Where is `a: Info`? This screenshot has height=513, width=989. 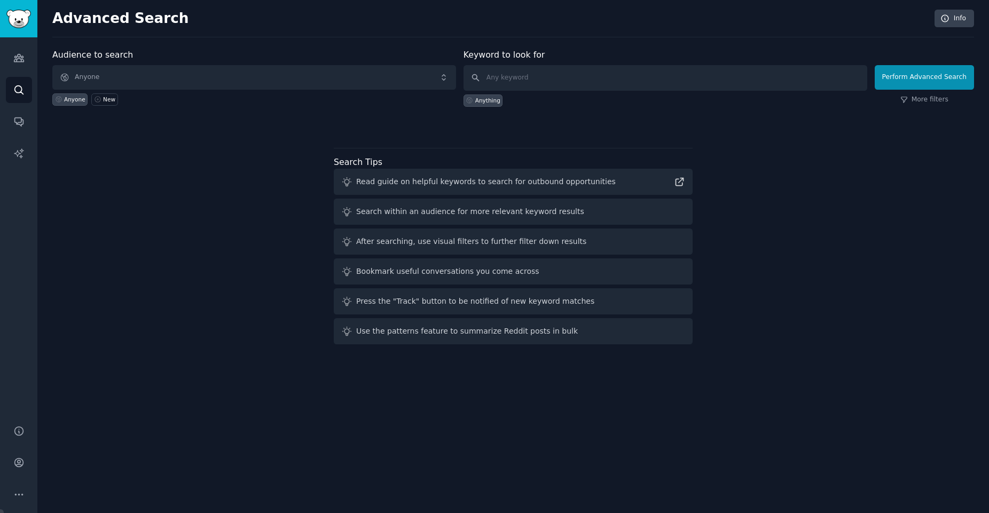 a: Info is located at coordinates (954, 19).